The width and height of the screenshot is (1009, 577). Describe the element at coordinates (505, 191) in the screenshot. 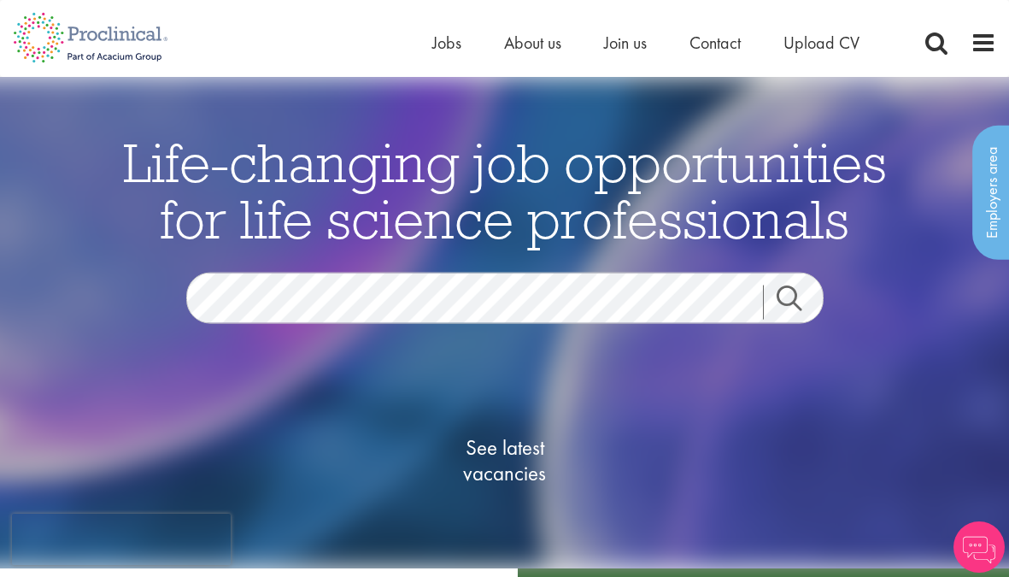

I see `span: Life-changing job opportunities for life science professionals` at that location.